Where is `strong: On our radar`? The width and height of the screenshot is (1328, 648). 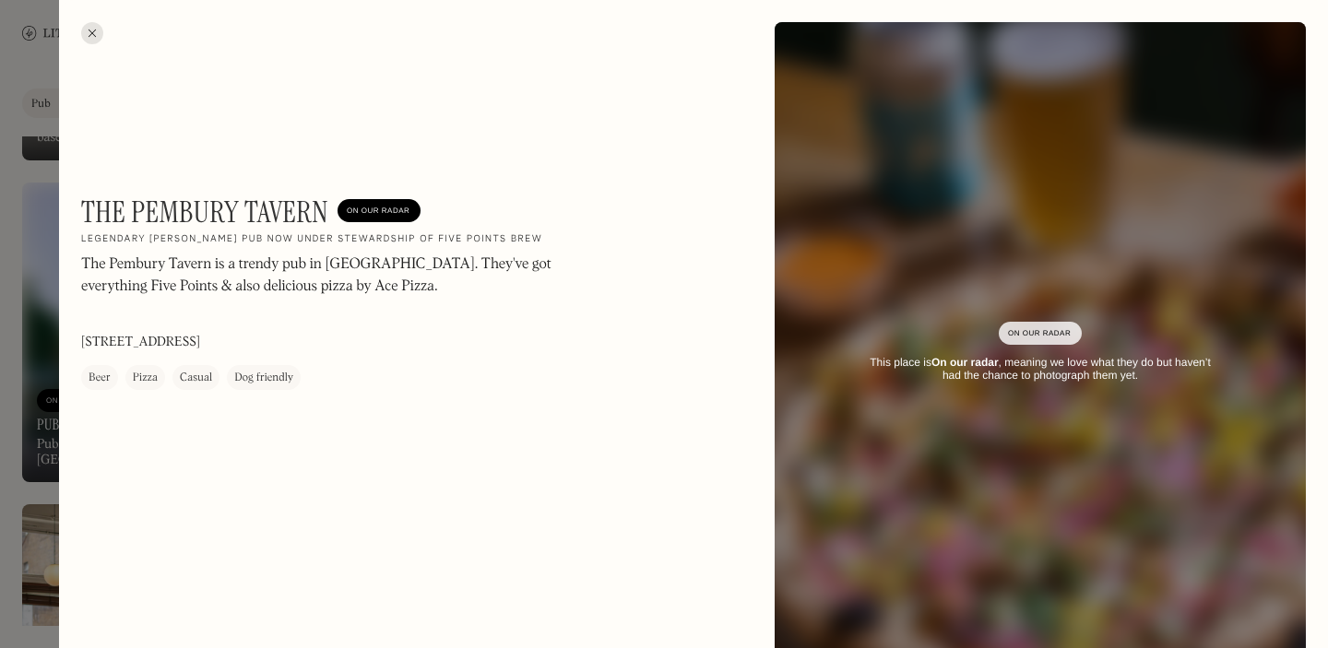 strong: On our radar is located at coordinates (964, 362).